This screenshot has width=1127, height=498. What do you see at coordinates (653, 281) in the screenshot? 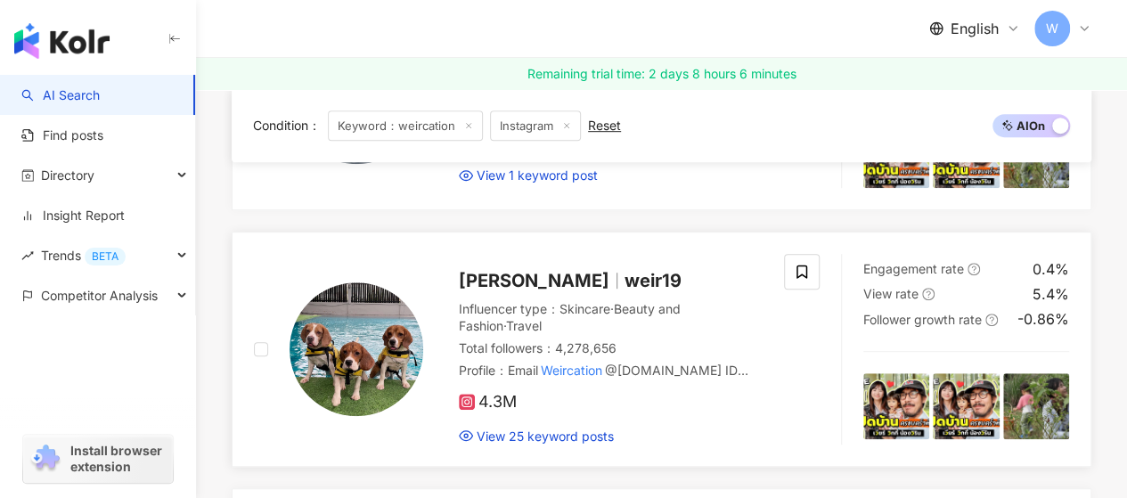
I see `span: weir19` at bounding box center [653, 281].